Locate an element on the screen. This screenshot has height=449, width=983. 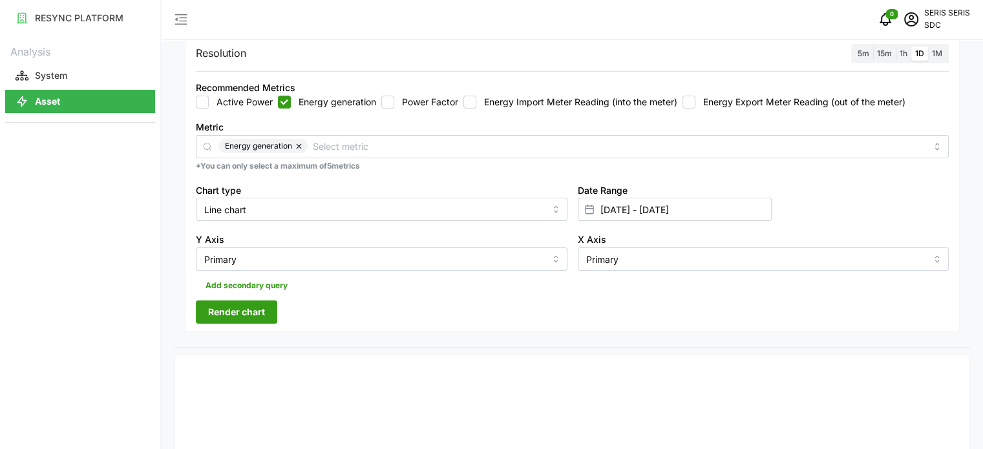
label: Energy Export Meter Reading (out of the meter) is located at coordinates (800, 102).